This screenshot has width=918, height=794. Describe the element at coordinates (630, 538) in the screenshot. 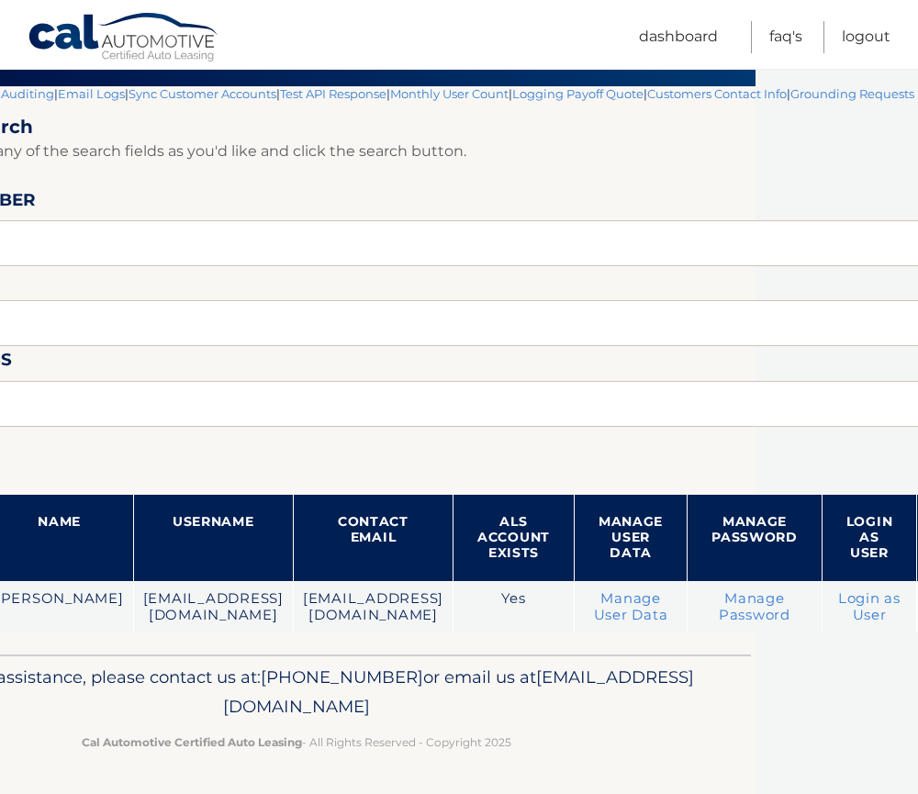

I see `th: Manage User Data` at that location.